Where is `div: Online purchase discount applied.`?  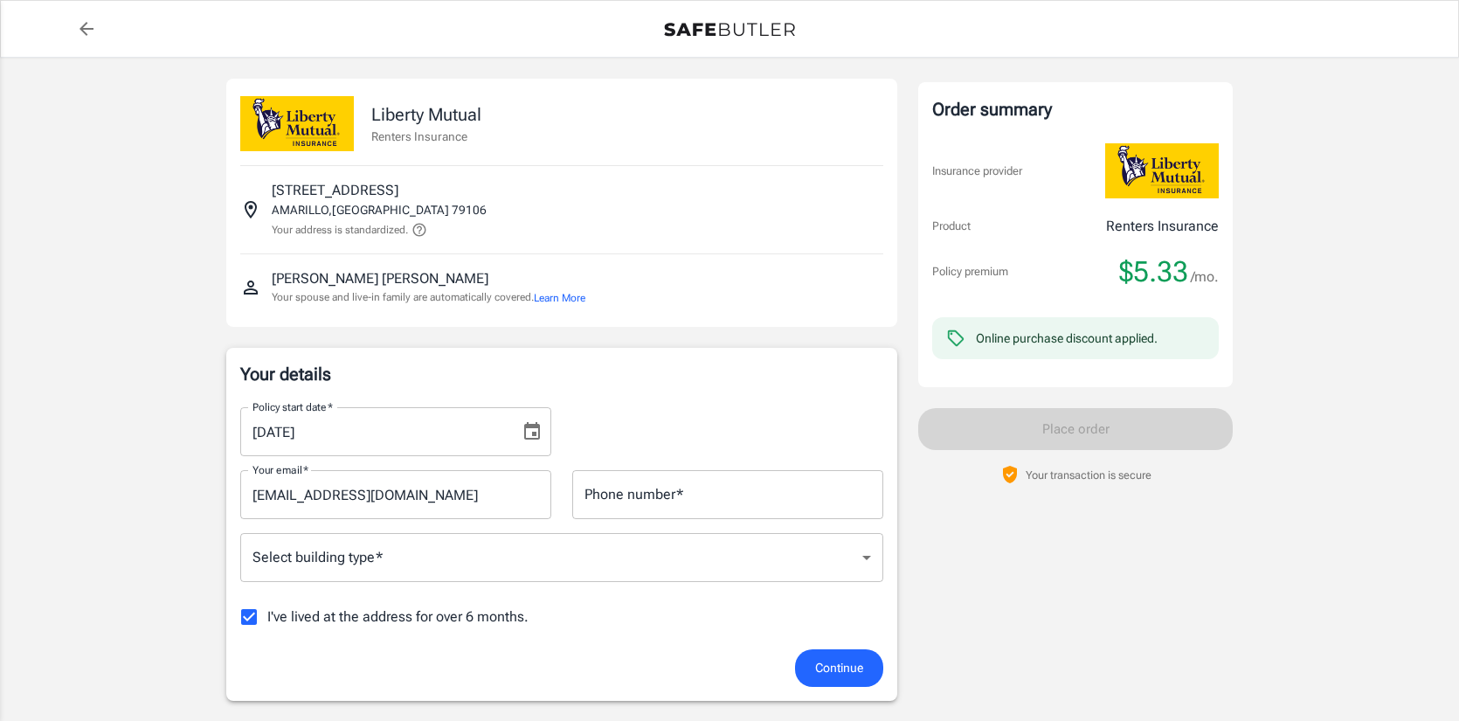
div: Online purchase discount applied. is located at coordinates (1066, 338).